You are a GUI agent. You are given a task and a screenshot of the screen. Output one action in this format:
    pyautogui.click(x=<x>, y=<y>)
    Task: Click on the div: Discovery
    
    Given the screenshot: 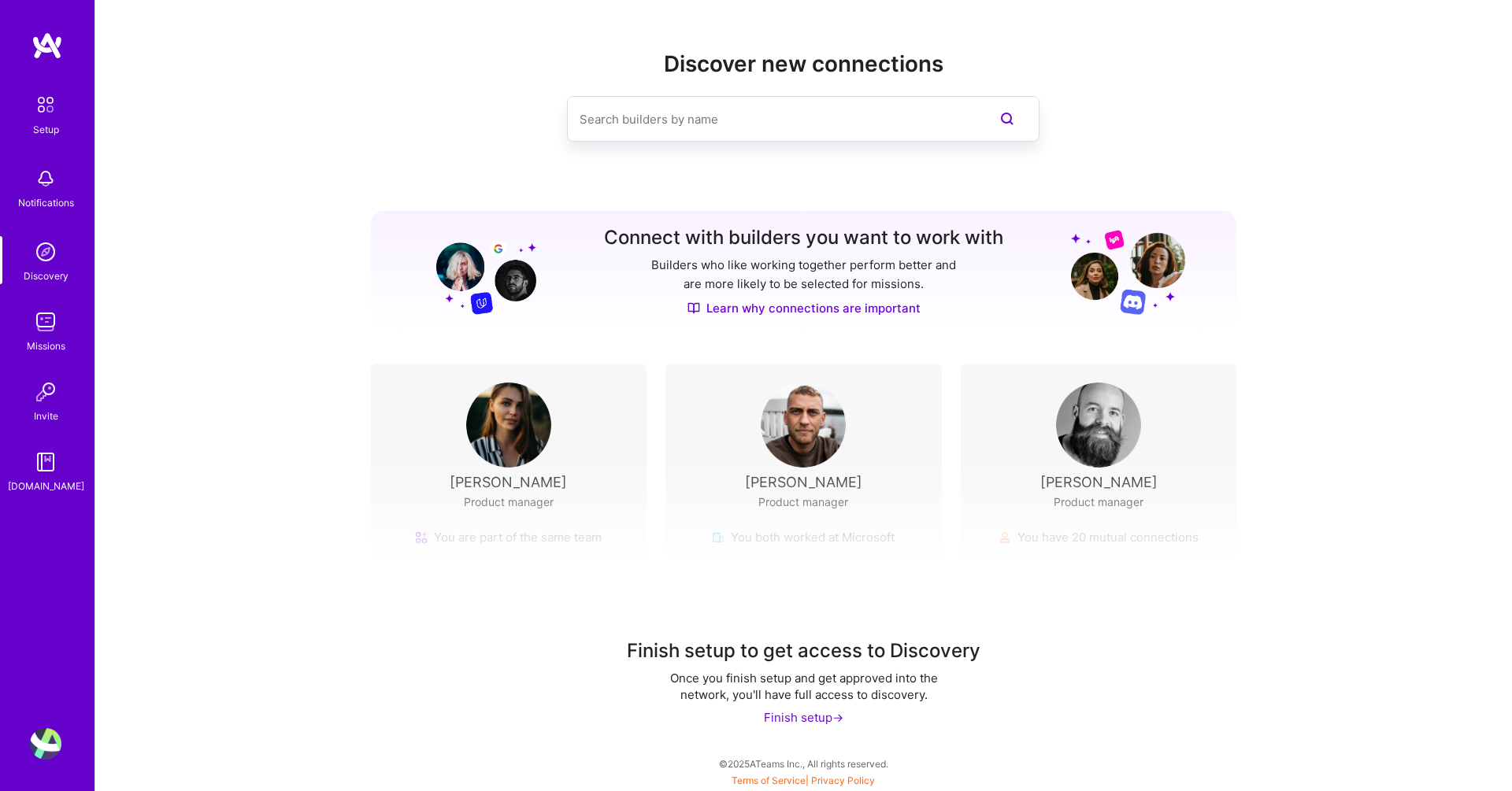 What is the action you would take?
    pyautogui.click(x=45, y=276)
    